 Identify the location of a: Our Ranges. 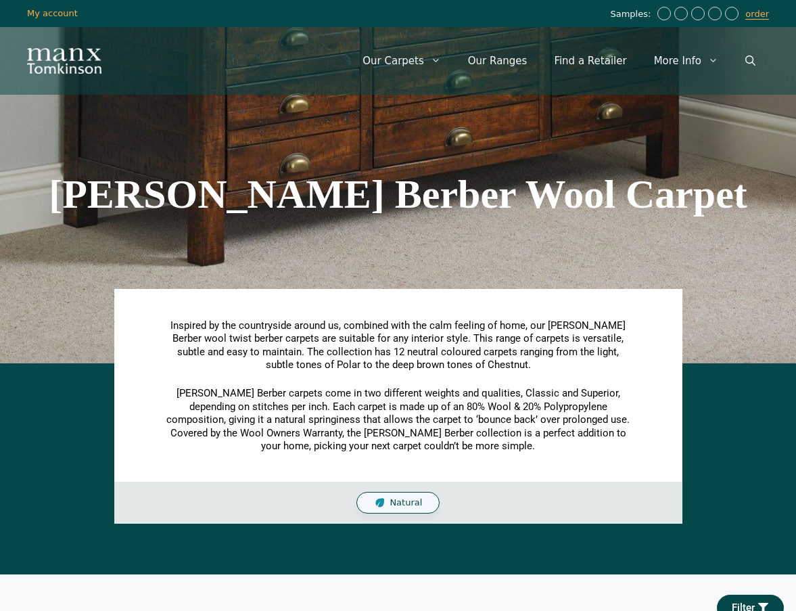
(498, 61).